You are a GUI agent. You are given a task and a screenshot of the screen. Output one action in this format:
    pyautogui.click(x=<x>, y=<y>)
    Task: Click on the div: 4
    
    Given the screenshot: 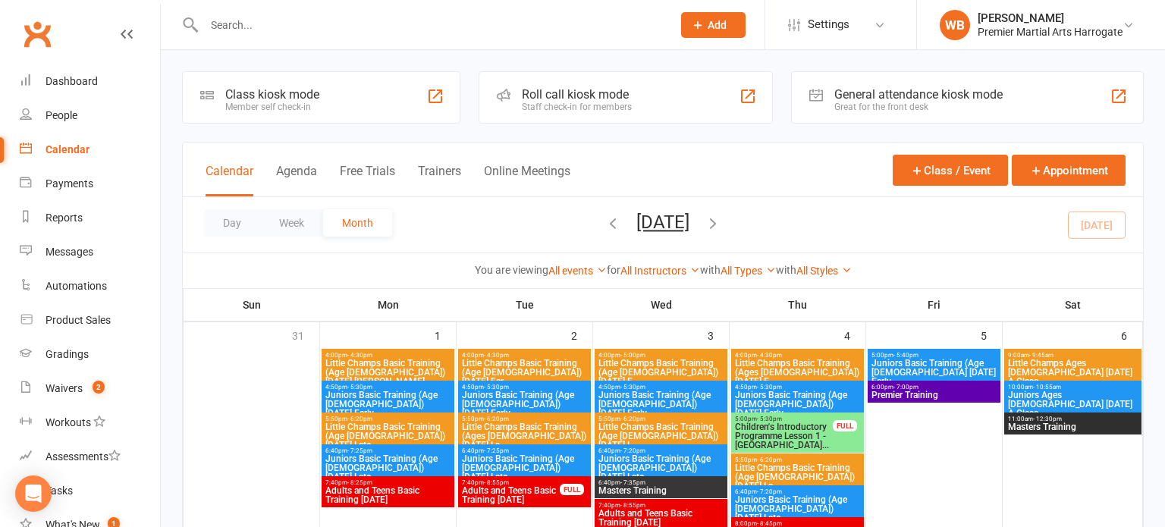 What is the action you would take?
    pyautogui.click(x=855, y=335)
    